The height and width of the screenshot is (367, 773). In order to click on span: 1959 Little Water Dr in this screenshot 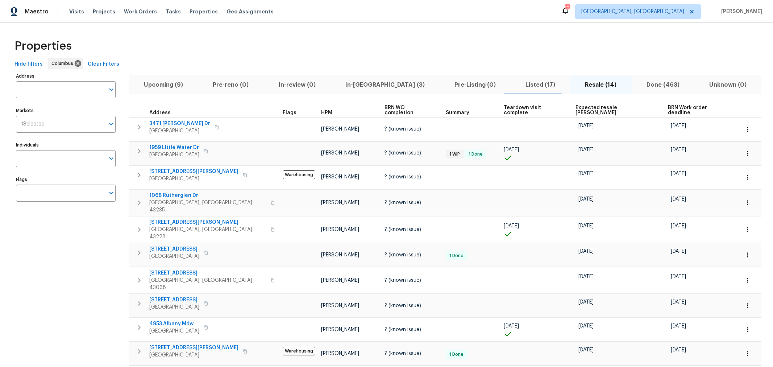, I will do `click(174, 148)`.